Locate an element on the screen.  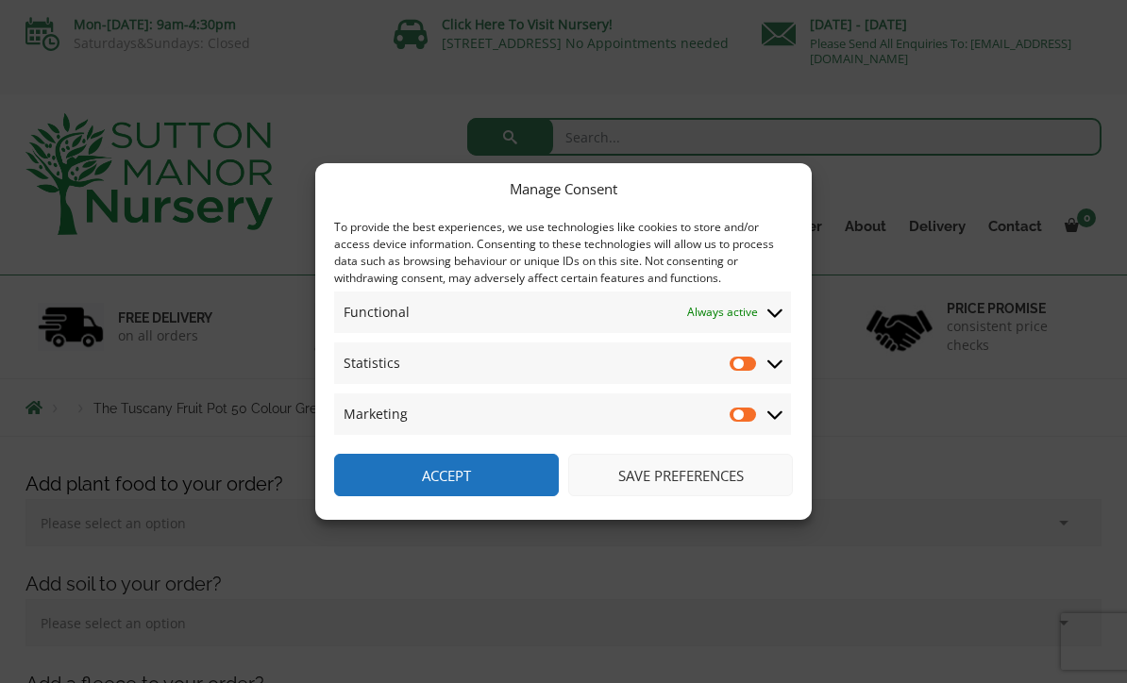
span: Always active is located at coordinates (722, 312).